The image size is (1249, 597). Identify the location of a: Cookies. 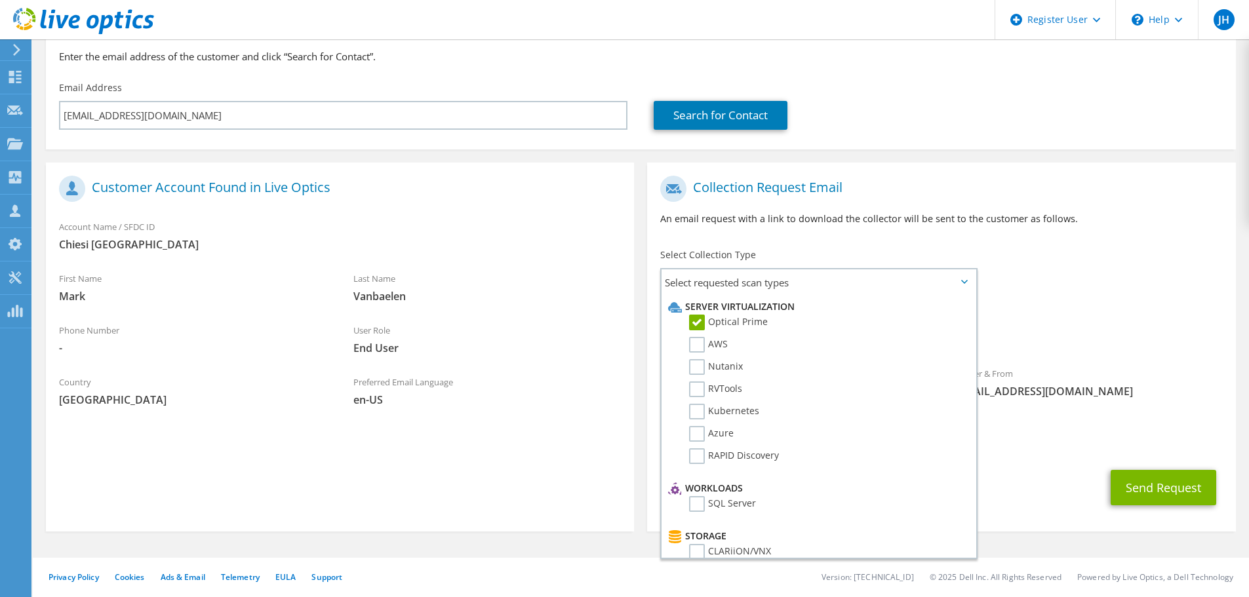
(130, 577).